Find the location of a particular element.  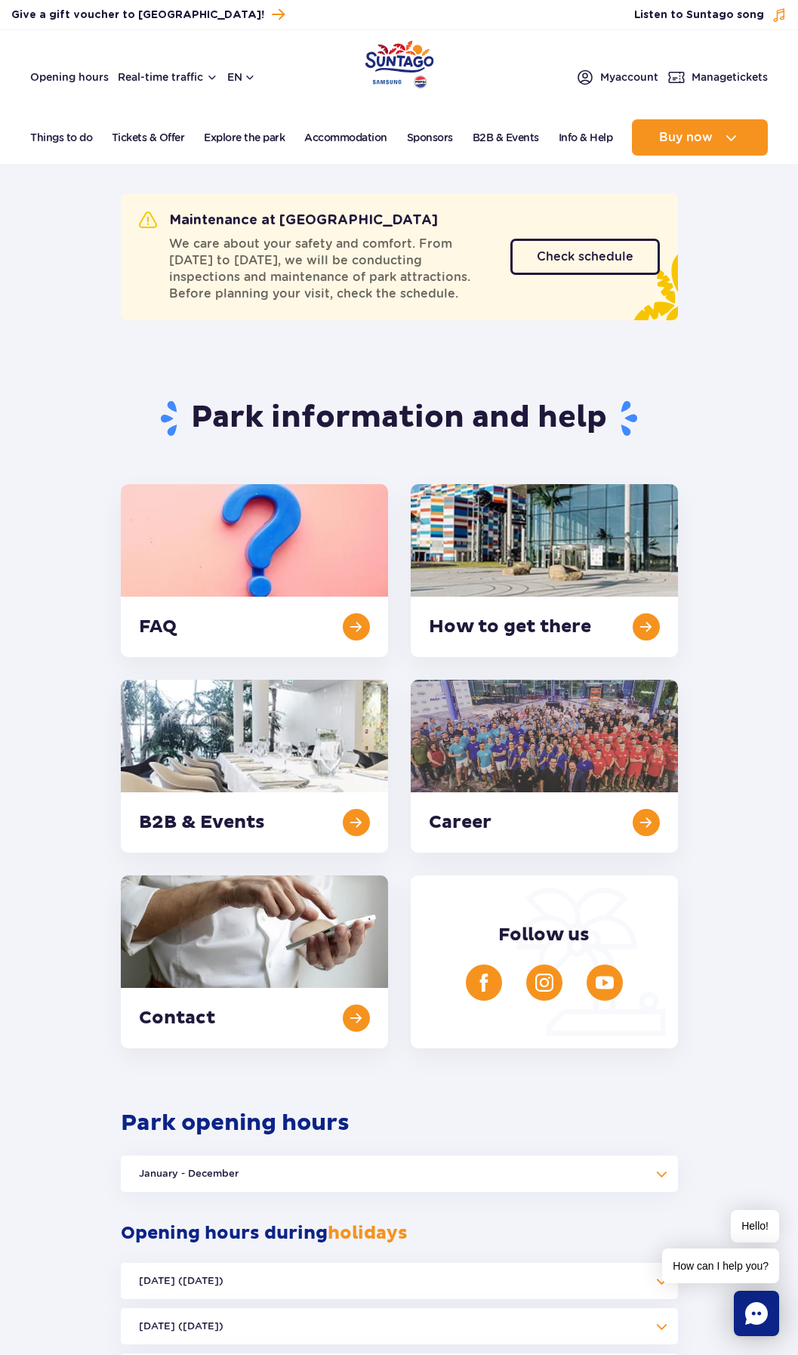

span: My account is located at coordinates (629, 77).